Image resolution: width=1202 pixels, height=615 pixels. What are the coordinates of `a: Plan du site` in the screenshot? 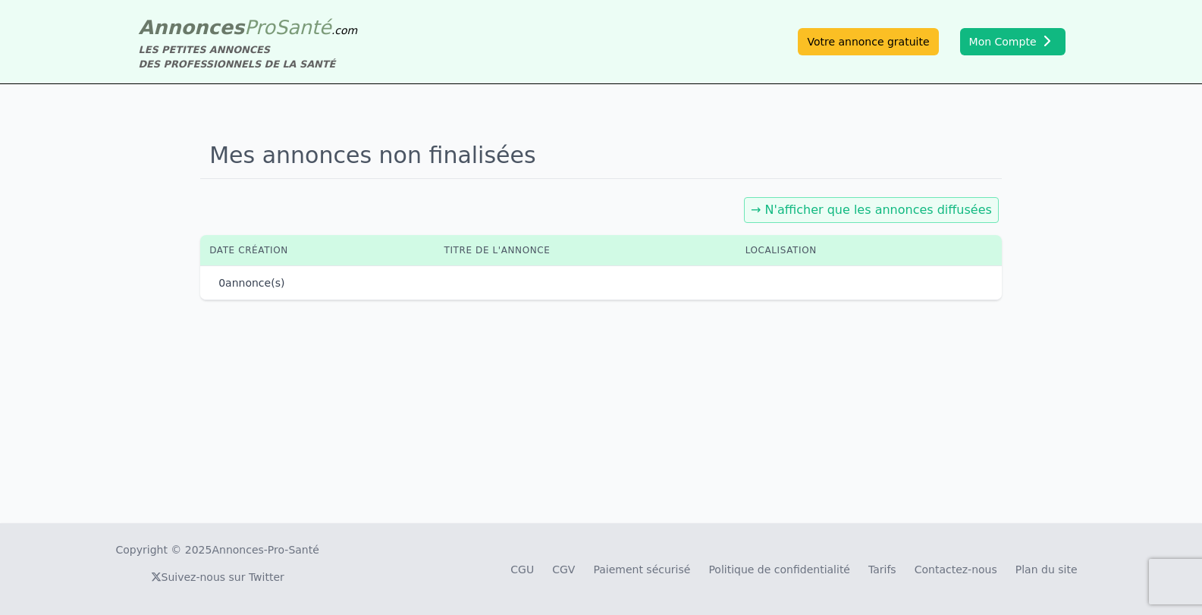 It's located at (1046, 569).